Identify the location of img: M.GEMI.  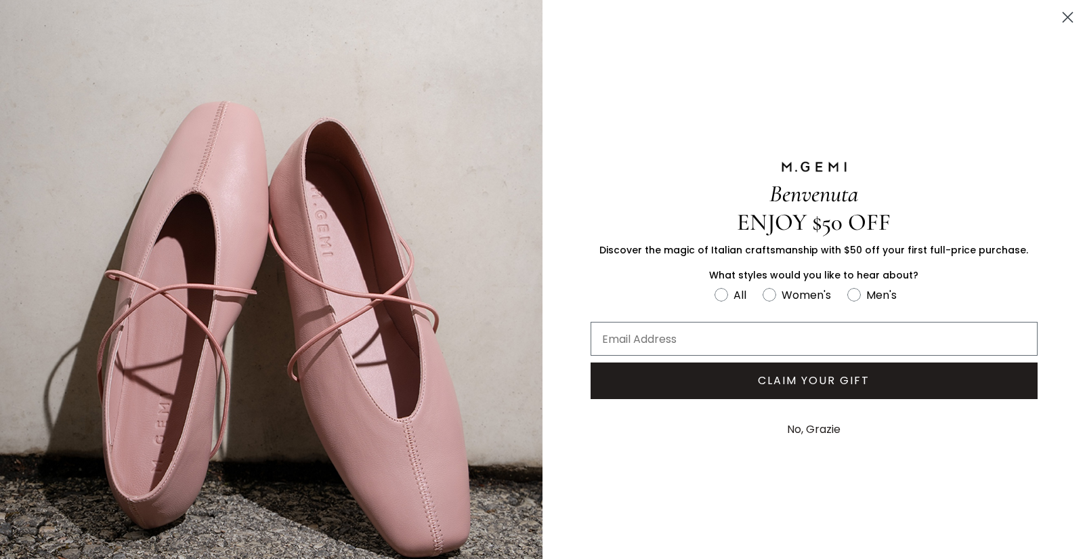
(814, 167).